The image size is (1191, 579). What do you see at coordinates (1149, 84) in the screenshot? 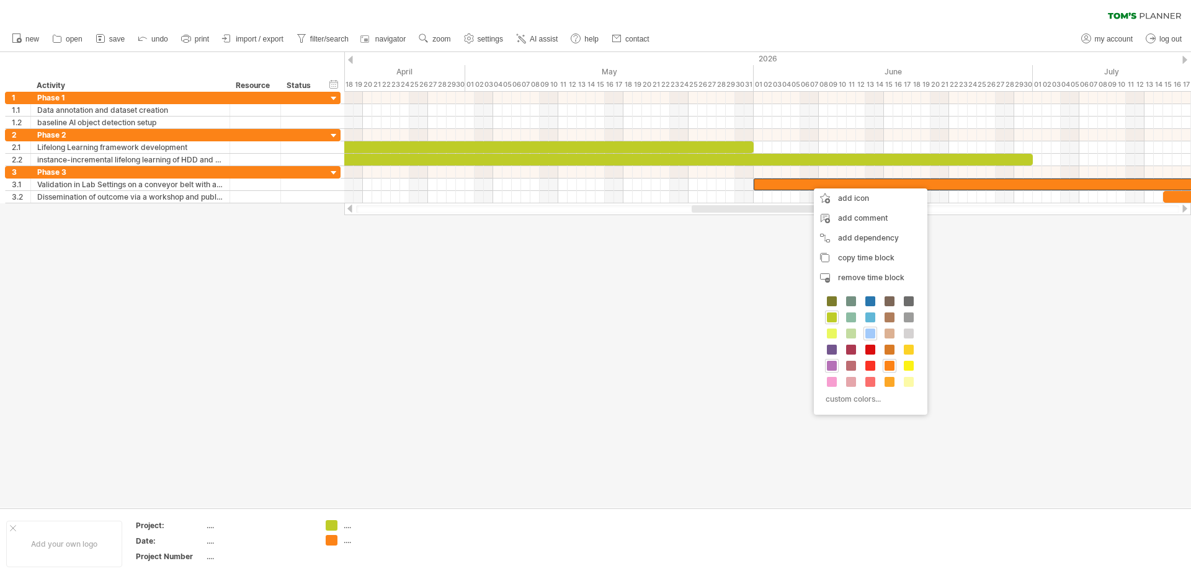
I see `div: Monday, 13 July 2026` at bounding box center [1149, 84].